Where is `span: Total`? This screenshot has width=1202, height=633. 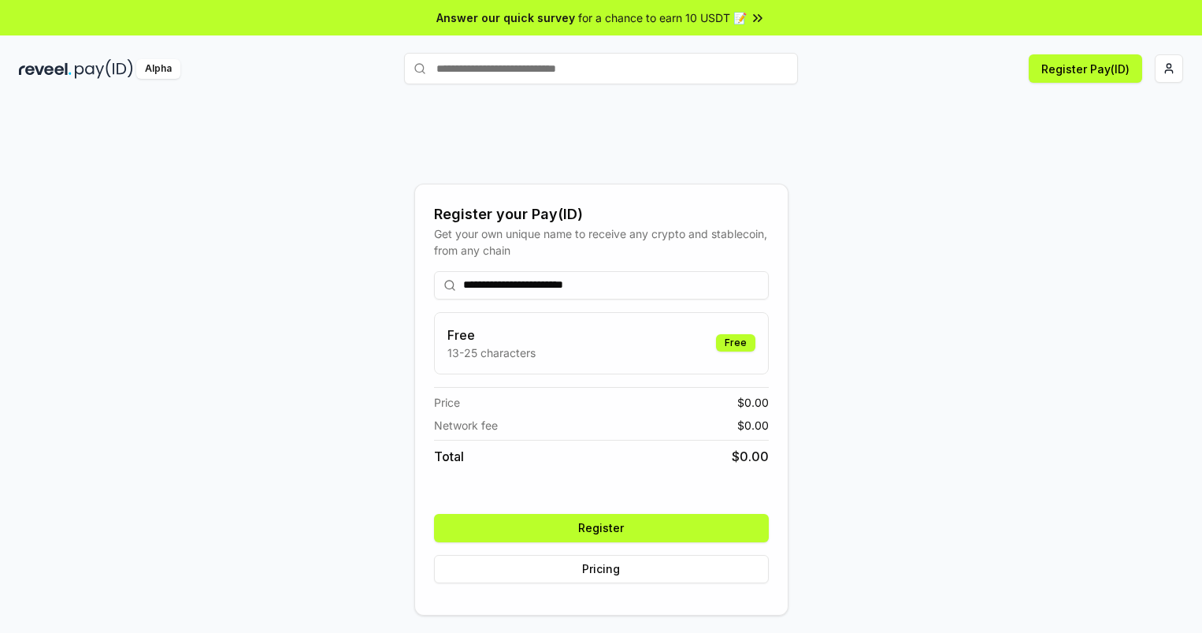 span: Total is located at coordinates (449, 456).